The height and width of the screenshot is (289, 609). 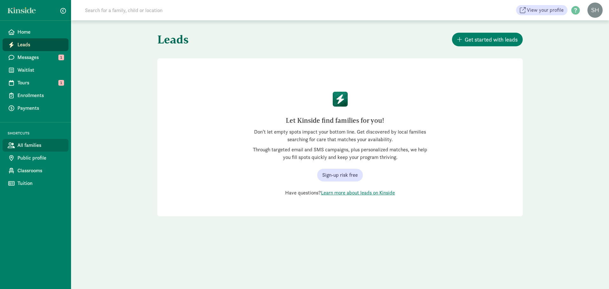 What do you see at coordinates (545, 10) in the screenshot?
I see `span: View your profile` at bounding box center [545, 10].